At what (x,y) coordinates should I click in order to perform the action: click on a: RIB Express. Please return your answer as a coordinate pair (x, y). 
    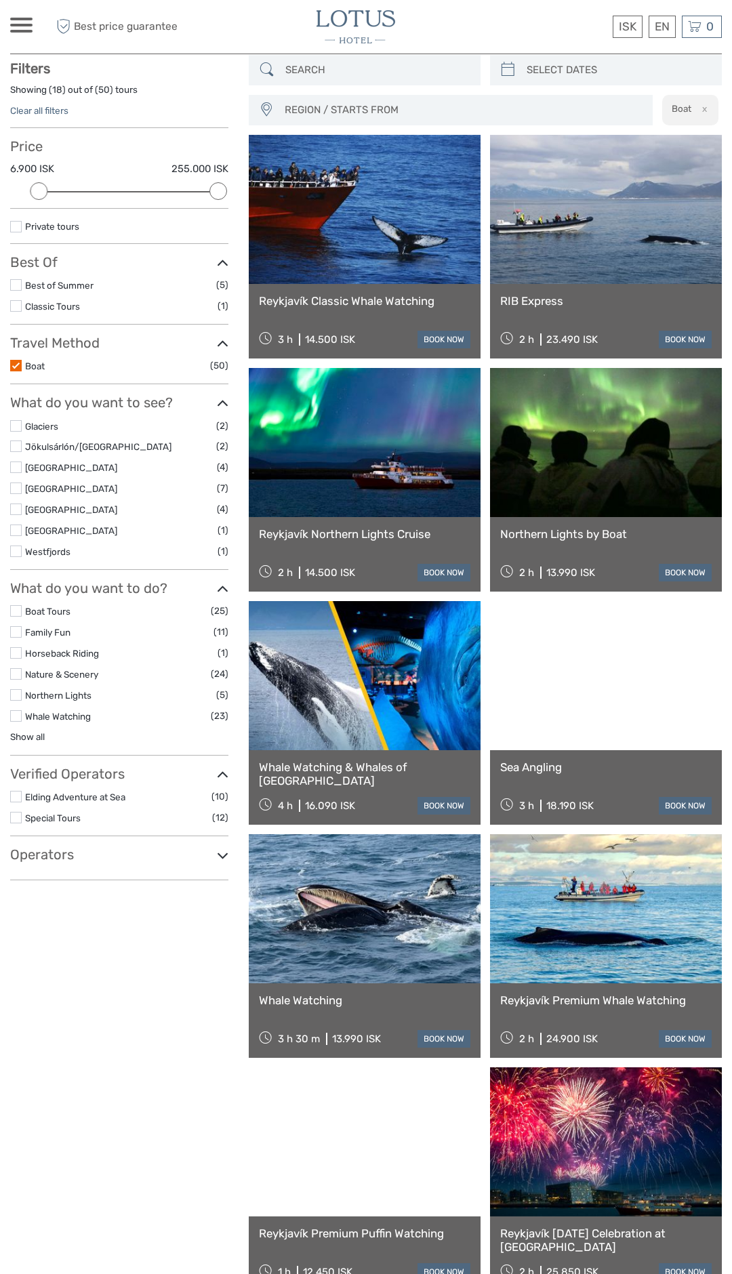
    Looking at the image, I should click on (606, 301).